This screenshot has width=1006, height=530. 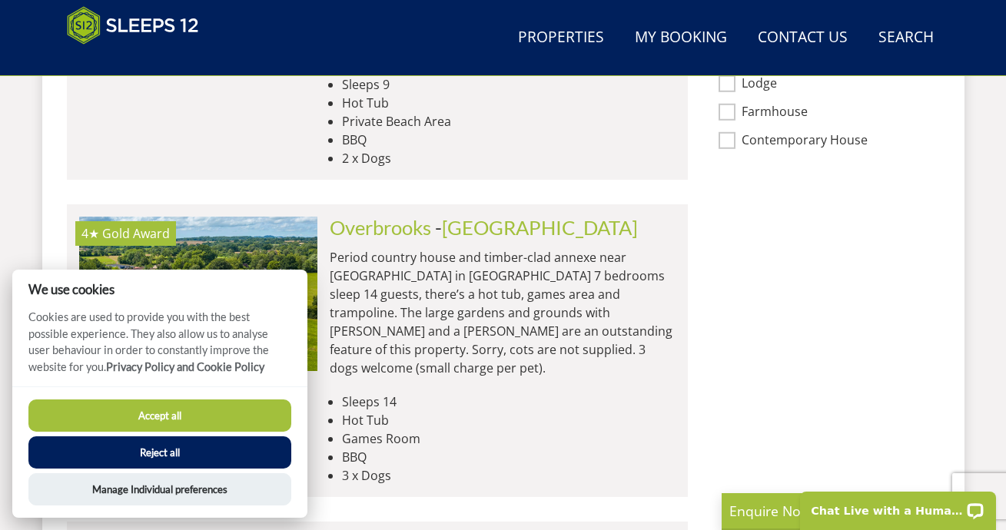 What do you see at coordinates (90, 234) in the screenshot?
I see `span: Overbrooks has a 4 star rating under the Quality in Tourism Scheme` at bounding box center [90, 234].